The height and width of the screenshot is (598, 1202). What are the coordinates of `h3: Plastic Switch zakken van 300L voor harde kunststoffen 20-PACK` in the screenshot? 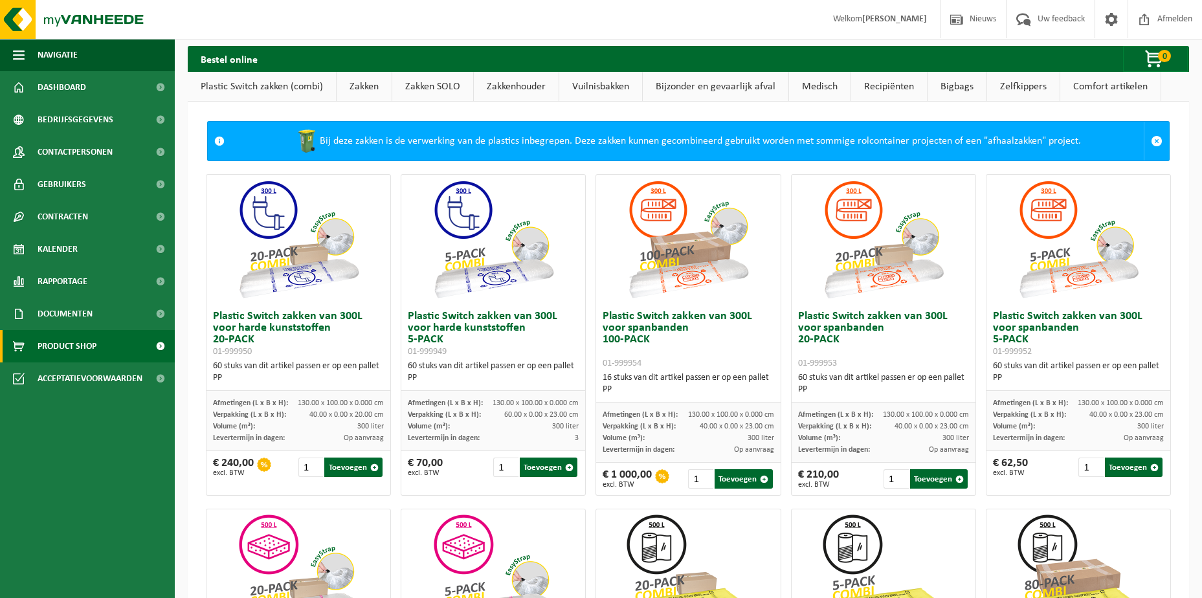 It's located at (298, 334).